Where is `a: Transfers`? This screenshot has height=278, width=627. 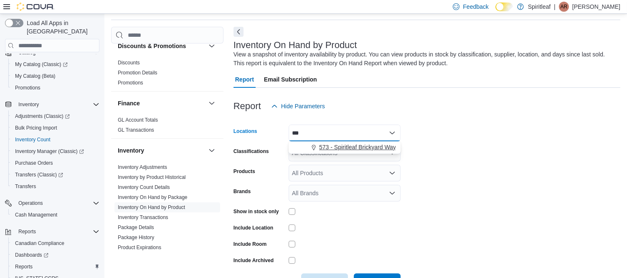
a: Transfers is located at coordinates (25, 186).